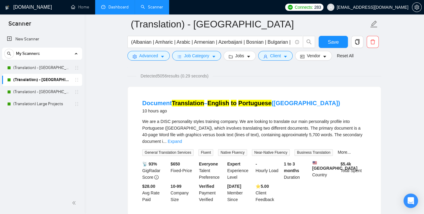  I want to click on li: My Scanners, so click(42, 79).